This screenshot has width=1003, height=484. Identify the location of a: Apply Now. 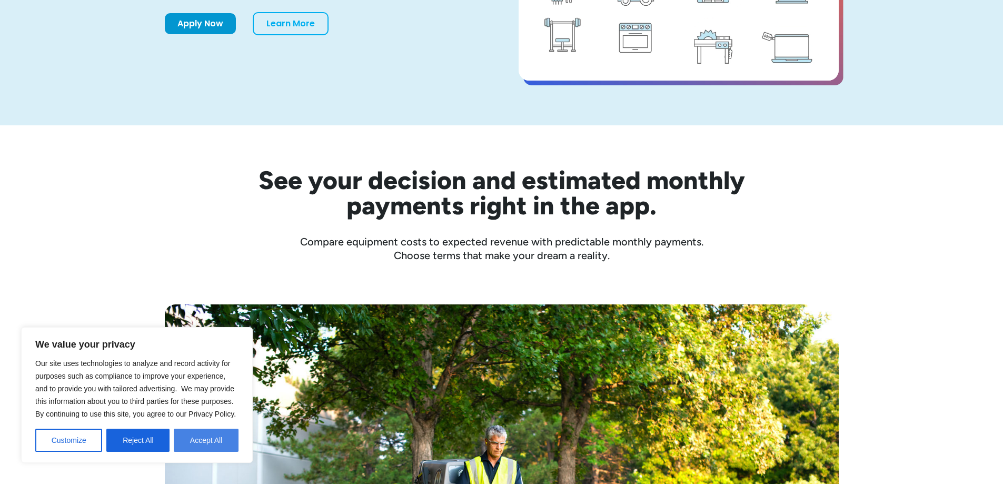
(200, 24).